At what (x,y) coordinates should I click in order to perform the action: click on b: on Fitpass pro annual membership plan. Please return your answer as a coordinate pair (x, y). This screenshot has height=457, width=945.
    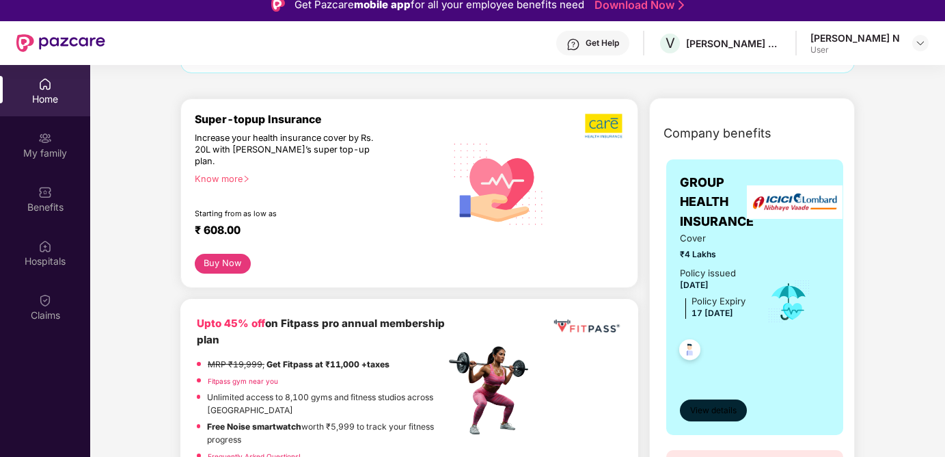
    Looking at the image, I should click on (321, 331).